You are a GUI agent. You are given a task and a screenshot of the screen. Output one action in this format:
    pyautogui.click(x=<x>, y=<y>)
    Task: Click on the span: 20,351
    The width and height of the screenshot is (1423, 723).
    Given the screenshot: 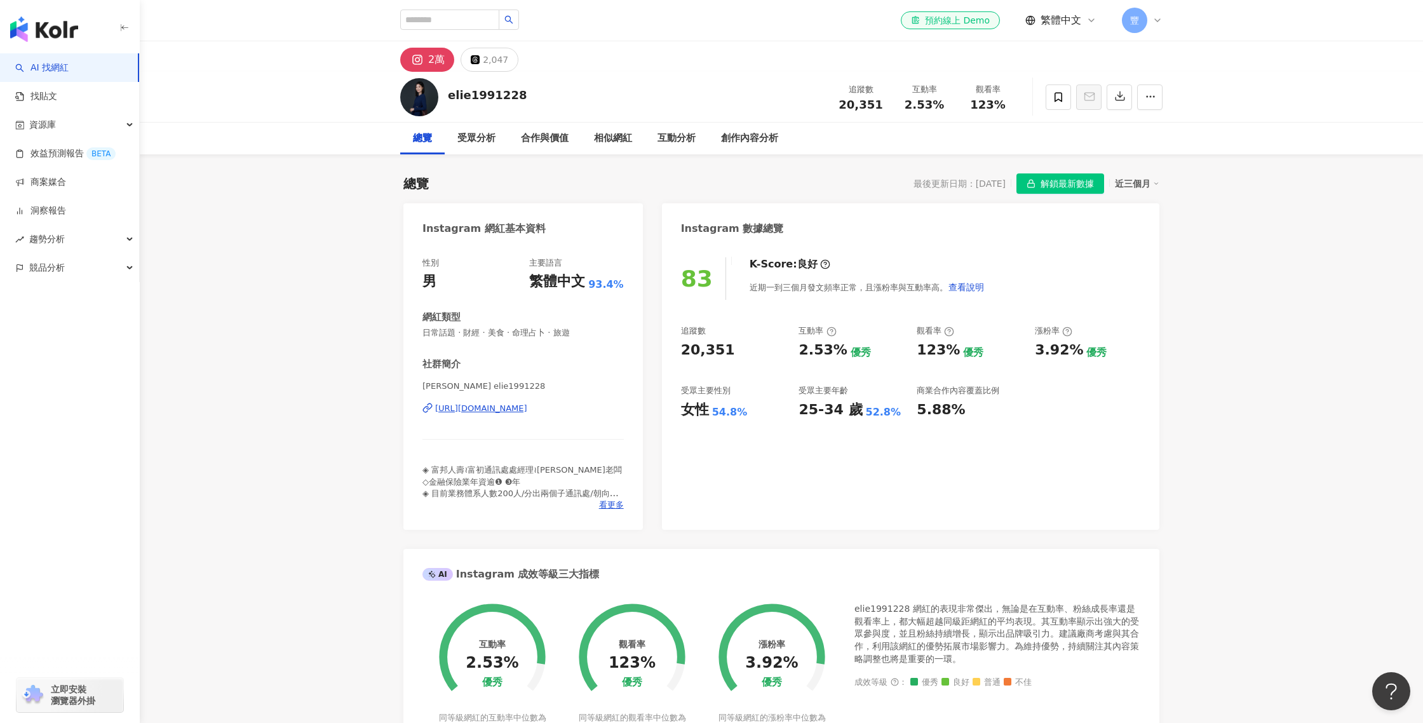 What is the action you would take?
    pyautogui.click(x=860, y=104)
    